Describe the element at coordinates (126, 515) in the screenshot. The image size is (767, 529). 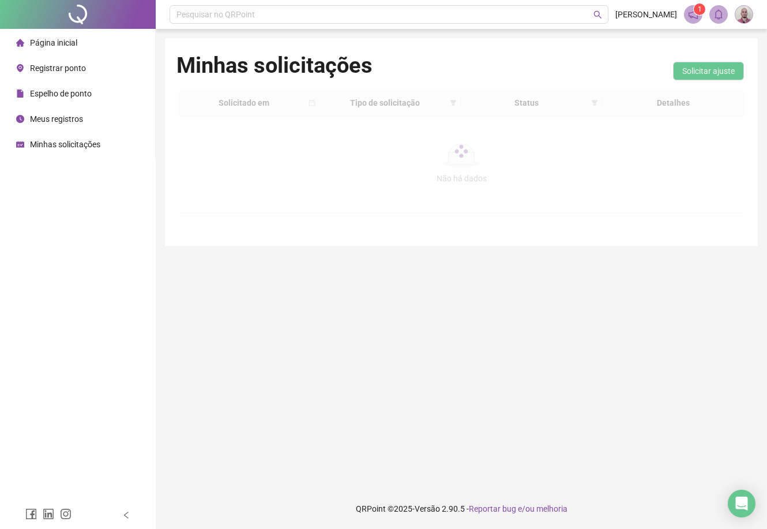
I see `span: left` at that location.